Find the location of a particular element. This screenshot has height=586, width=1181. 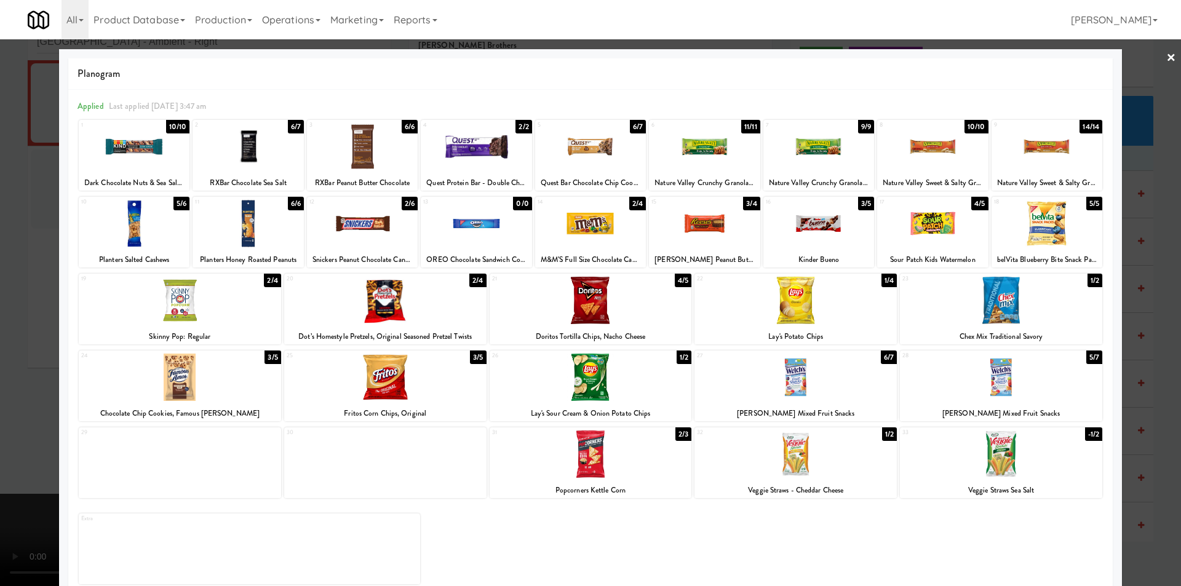

div: 9 is located at coordinates (1020, 125).